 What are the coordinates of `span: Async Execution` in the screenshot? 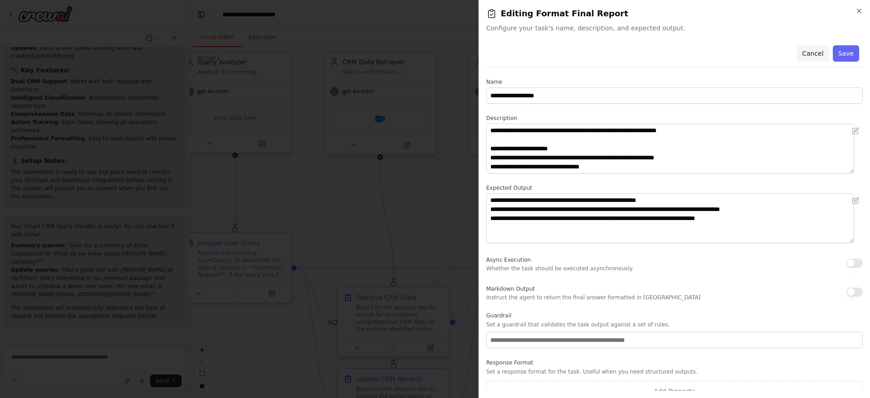 It's located at (508, 260).